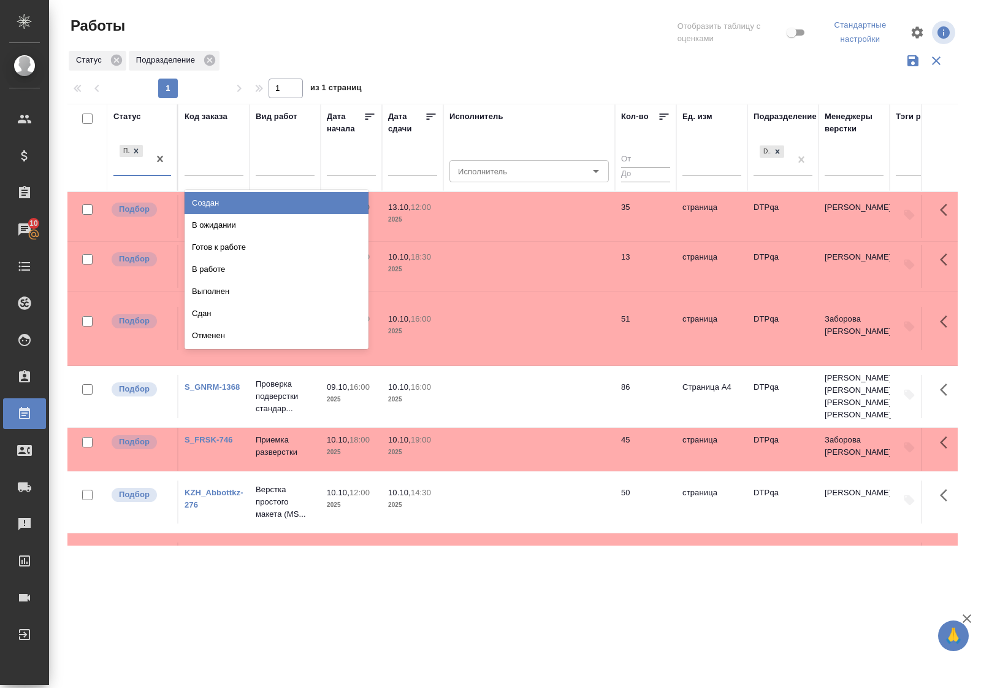 The height and width of the screenshot is (688, 981). What do you see at coordinates (921, 117) in the screenshot?
I see `div: Тэги работы` at bounding box center [921, 117].